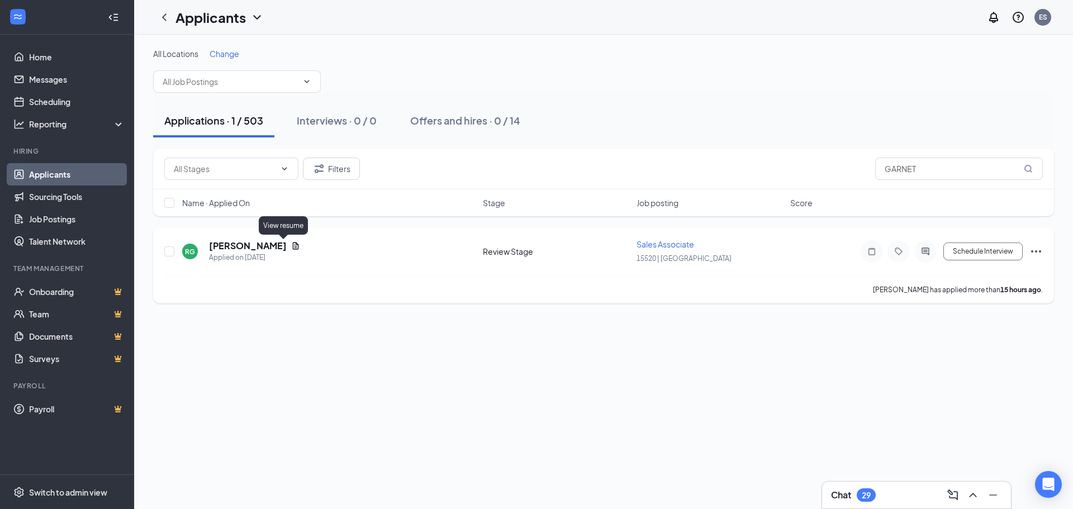 The width and height of the screenshot is (1073, 509). Describe the element at coordinates (336, 120) in the screenshot. I see `div: Interviews · 0 / 0` at that location.